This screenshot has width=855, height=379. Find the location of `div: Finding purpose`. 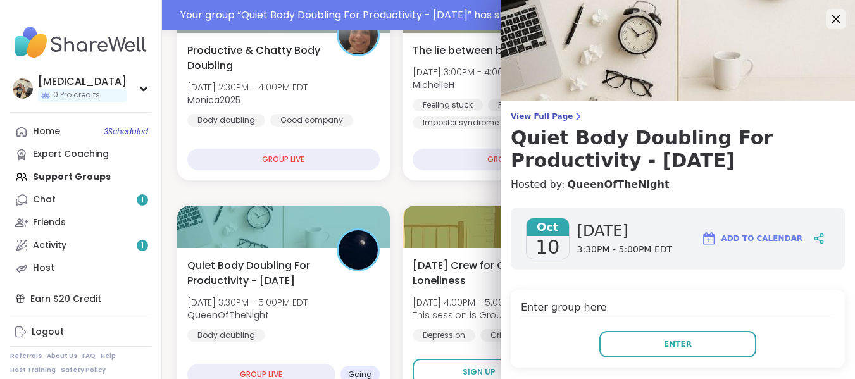

div: Finding purpose is located at coordinates (529, 105).